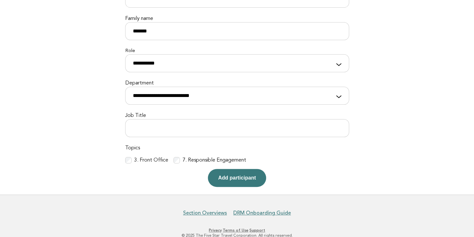  What do you see at coordinates (262, 213) in the screenshot?
I see `a: DRM Onboarding Guide` at bounding box center [262, 213].